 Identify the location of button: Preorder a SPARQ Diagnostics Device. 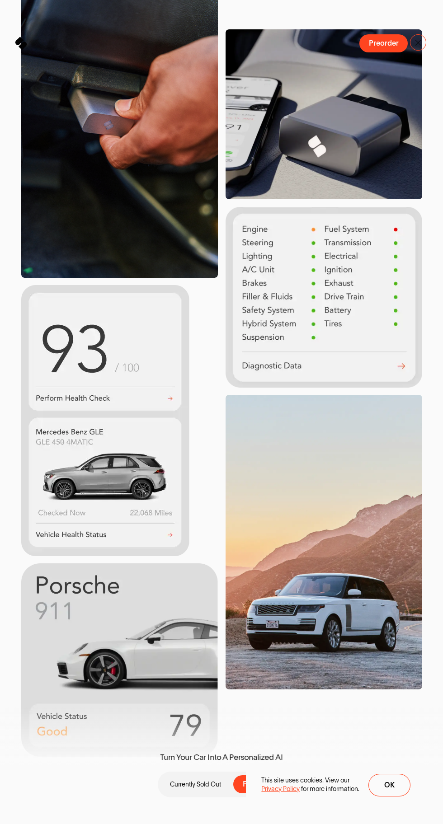
(383, 43).